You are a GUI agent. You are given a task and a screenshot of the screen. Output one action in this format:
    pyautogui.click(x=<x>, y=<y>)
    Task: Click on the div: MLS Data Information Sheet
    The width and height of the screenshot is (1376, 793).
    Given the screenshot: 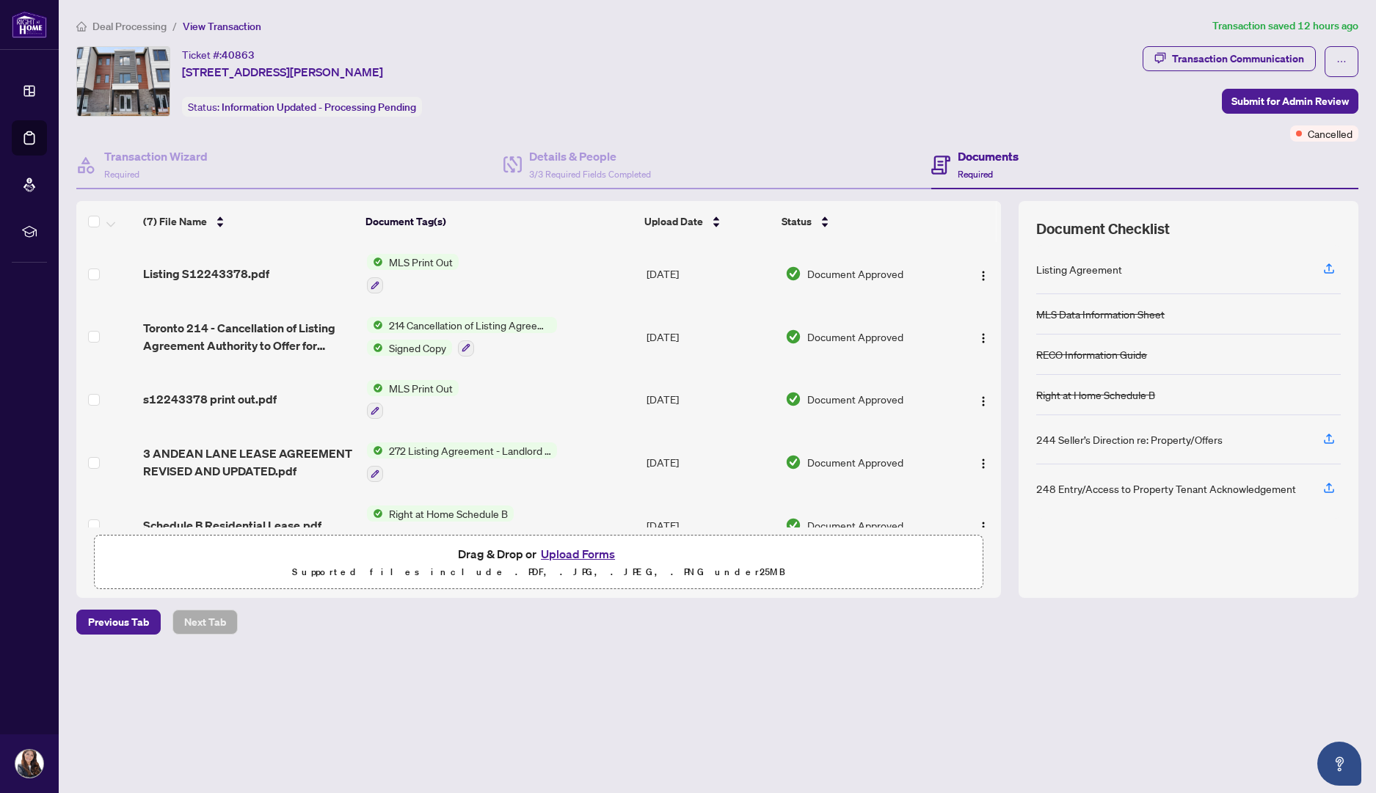 What is the action you would take?
    pyautogui.click(x=1100, y=314)
    